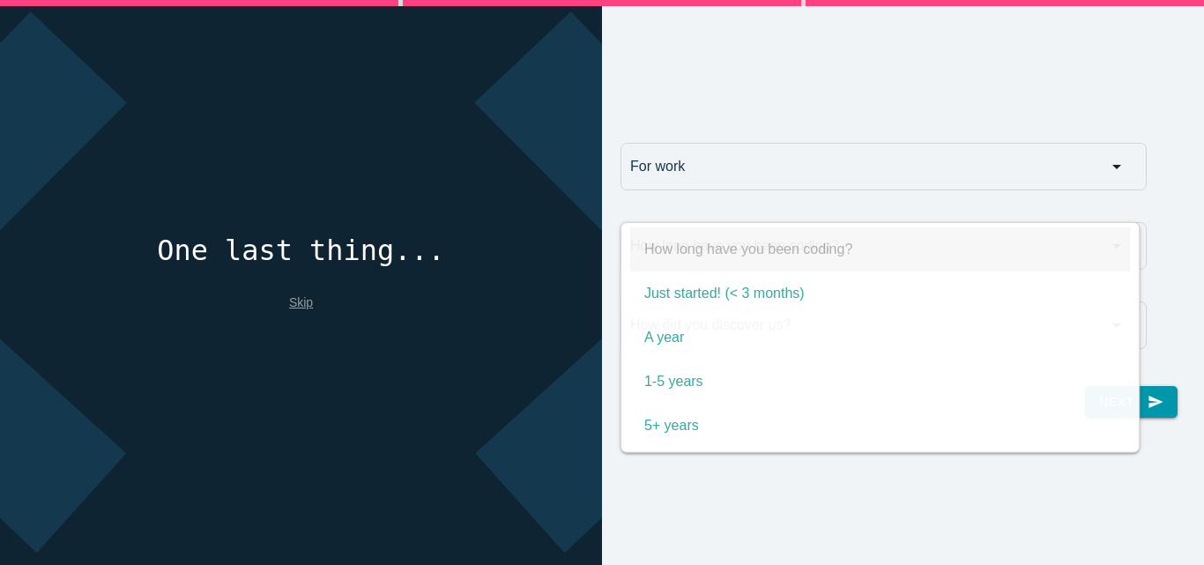 Image resolution: width=1204 pixels, height=565 pixels. What do you see at coordinates (1155, 402) in the screenshot?
I see `i: send` at bounding box center [1155, 402].